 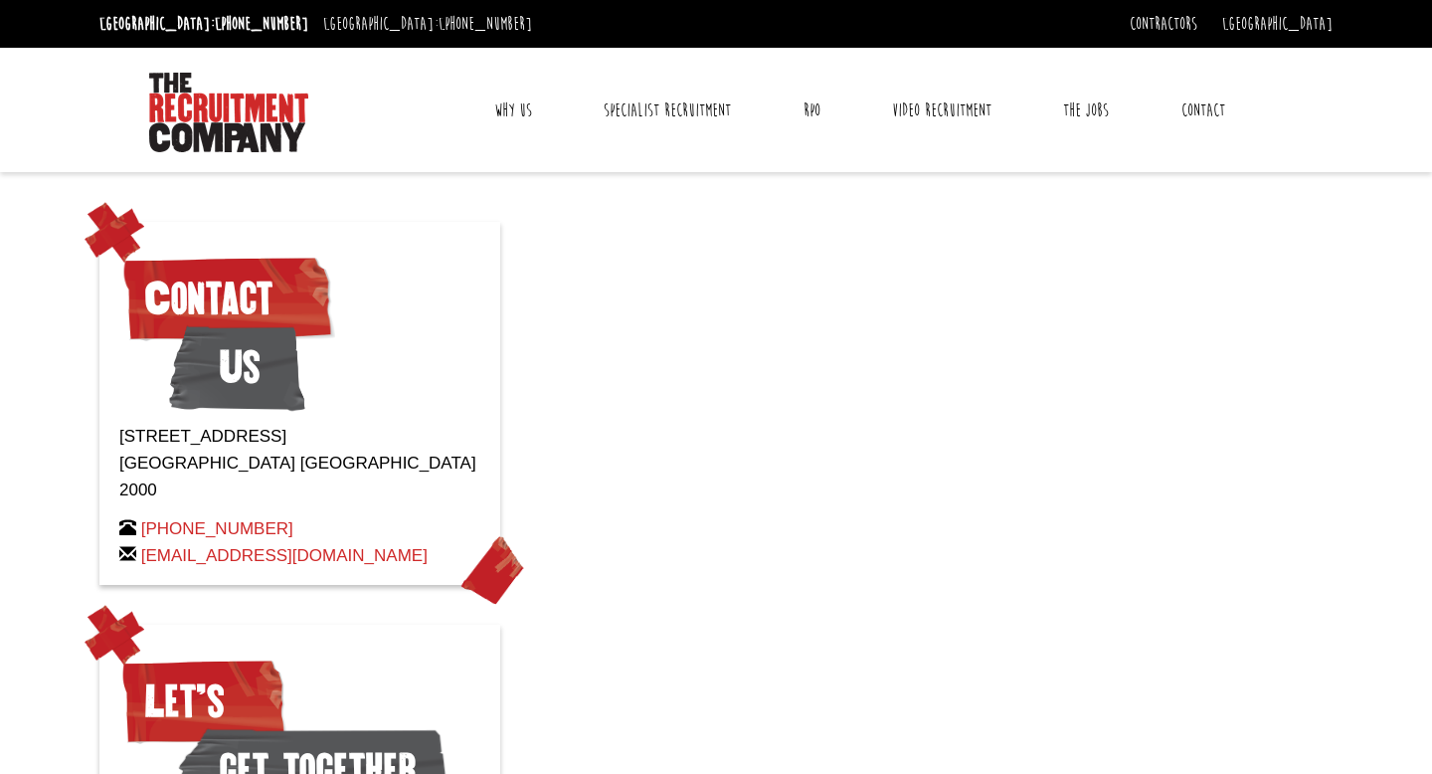 What do you see at coordinates (942, 110) in the screenshot?
I see `a: Video Recruitment` at bounding box center [942, 110].